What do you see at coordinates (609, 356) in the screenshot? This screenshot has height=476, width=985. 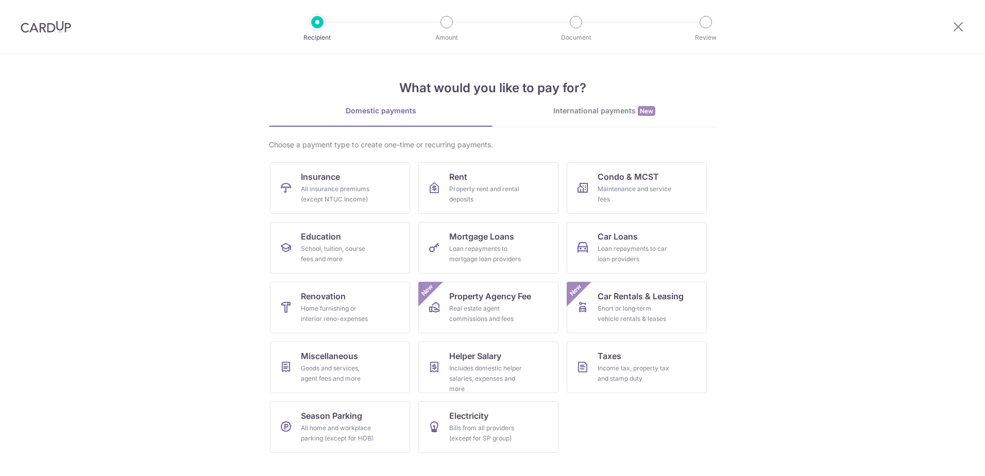 I see `span: Taxes` at bounding box center [609, 356].